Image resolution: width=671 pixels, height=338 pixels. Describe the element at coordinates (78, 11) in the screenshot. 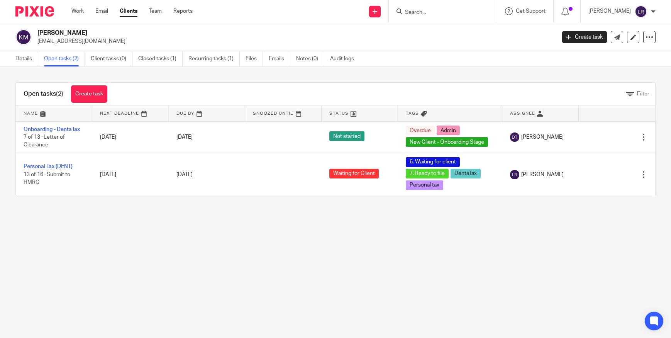

I see `a: Work` at that location.